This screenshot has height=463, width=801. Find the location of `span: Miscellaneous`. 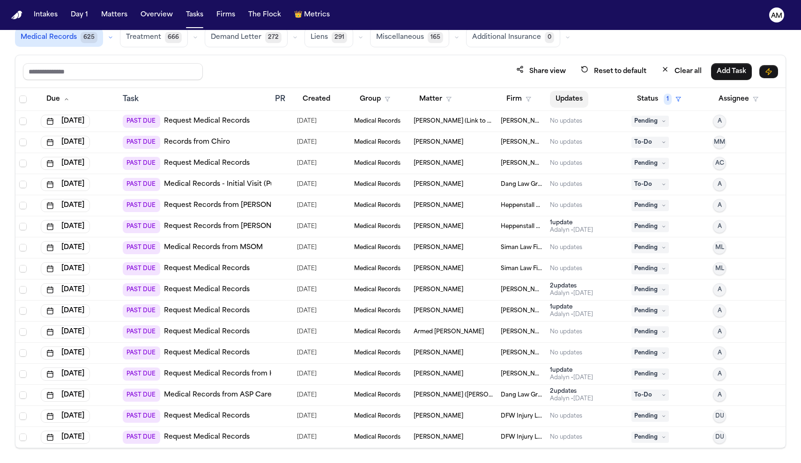

span: Miscellaneous is located at coordinates (400, 37).